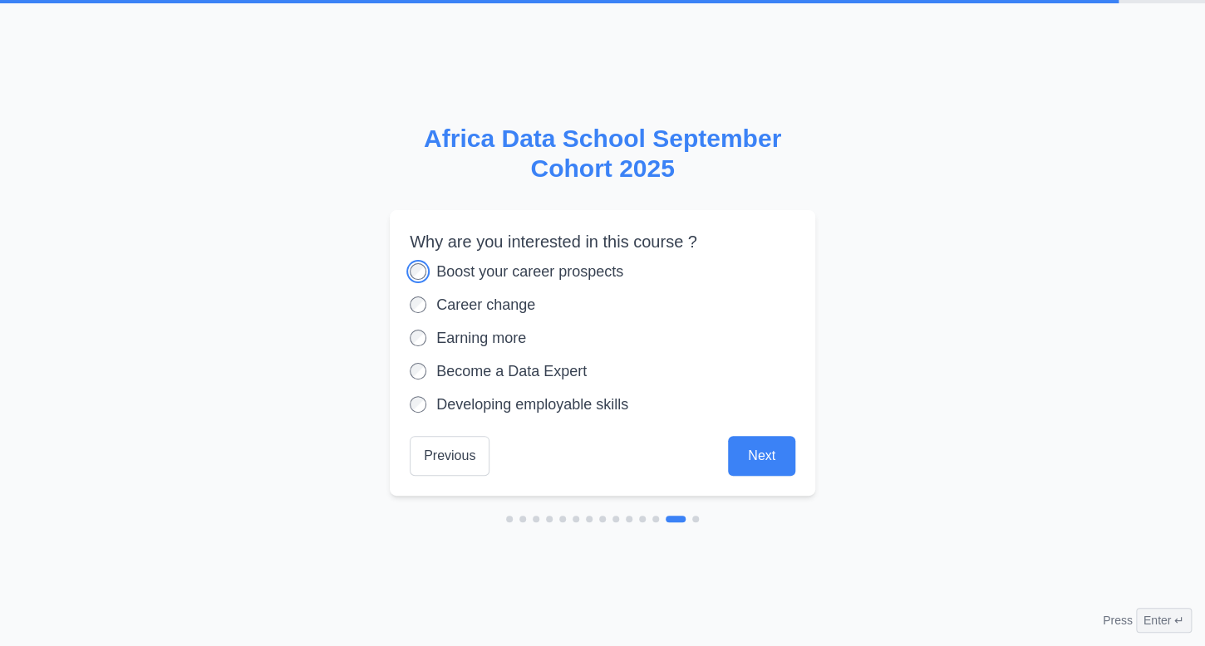  I want to click on label: Why are you interested in this course ?, so click(602, 242).